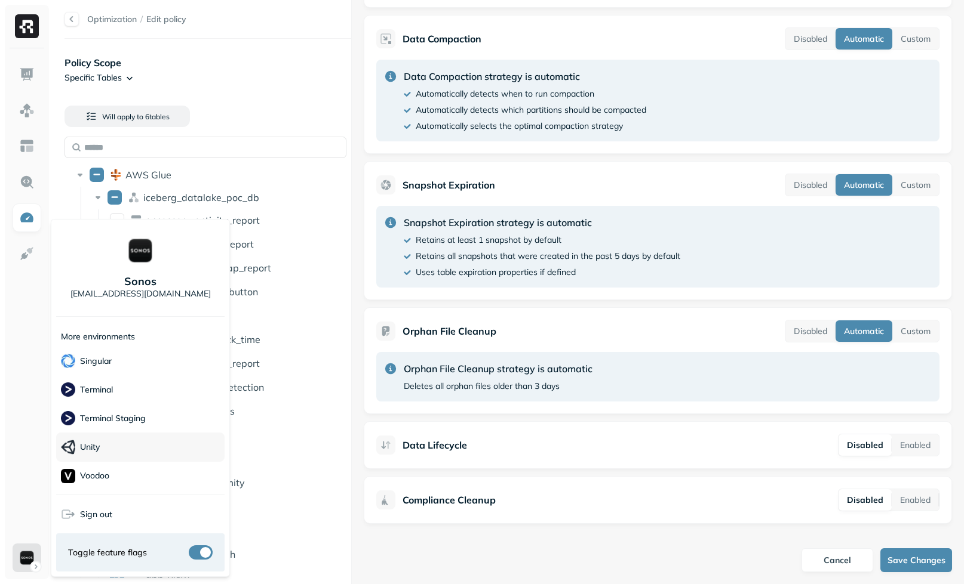  Describe the element at coordinates (96, 390) in the screenshot. I see `p: Terminal` at that location.